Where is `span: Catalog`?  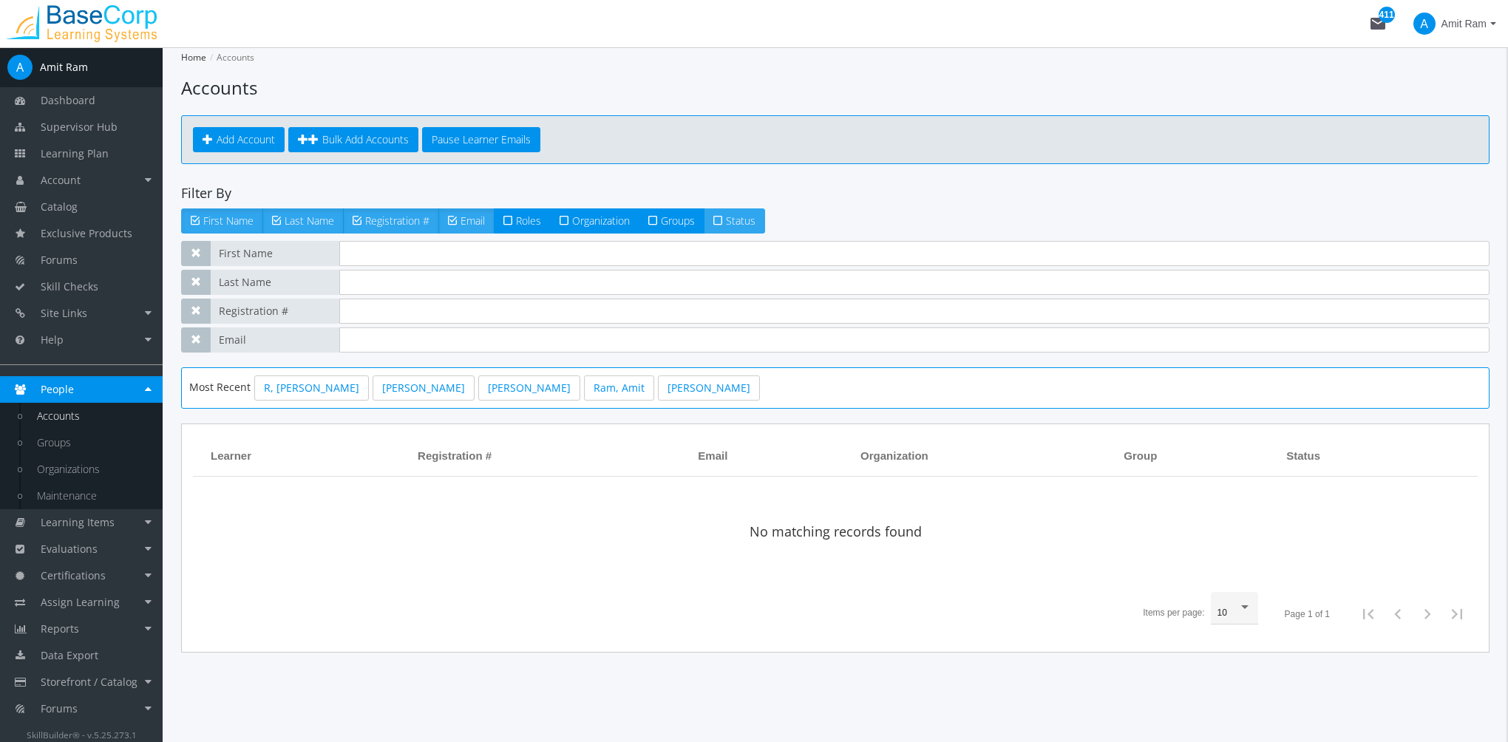
span: Catalog is located at coordinates (59, 206).